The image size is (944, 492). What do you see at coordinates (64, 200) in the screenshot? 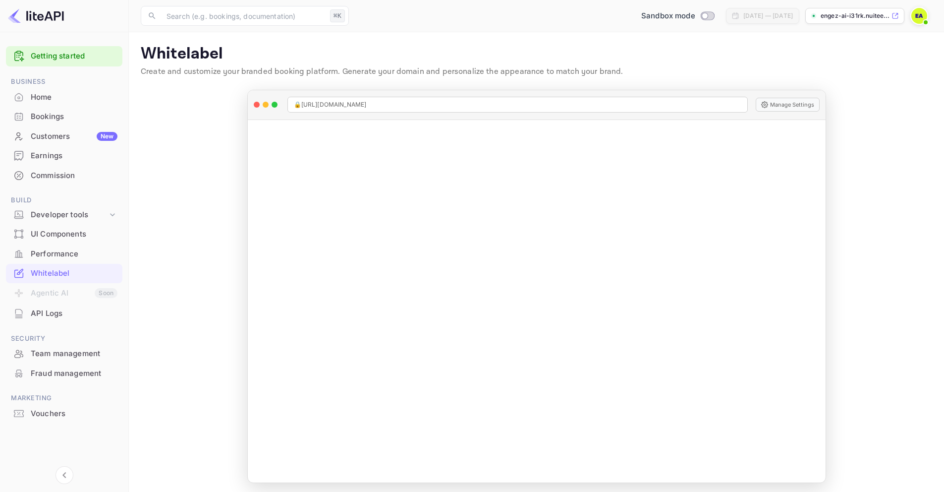
I see `span: Build` at bounding box center [64, 200].